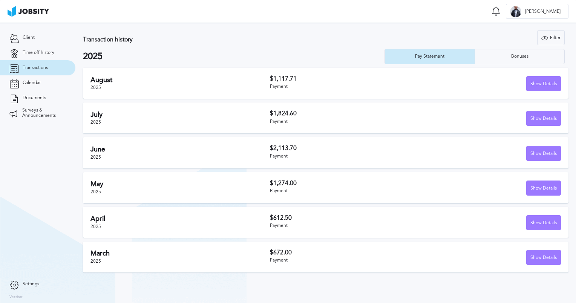 The width and height of the screenshot is (576, 303). I want to click on h3: $1,274.00, so click(343, 183).